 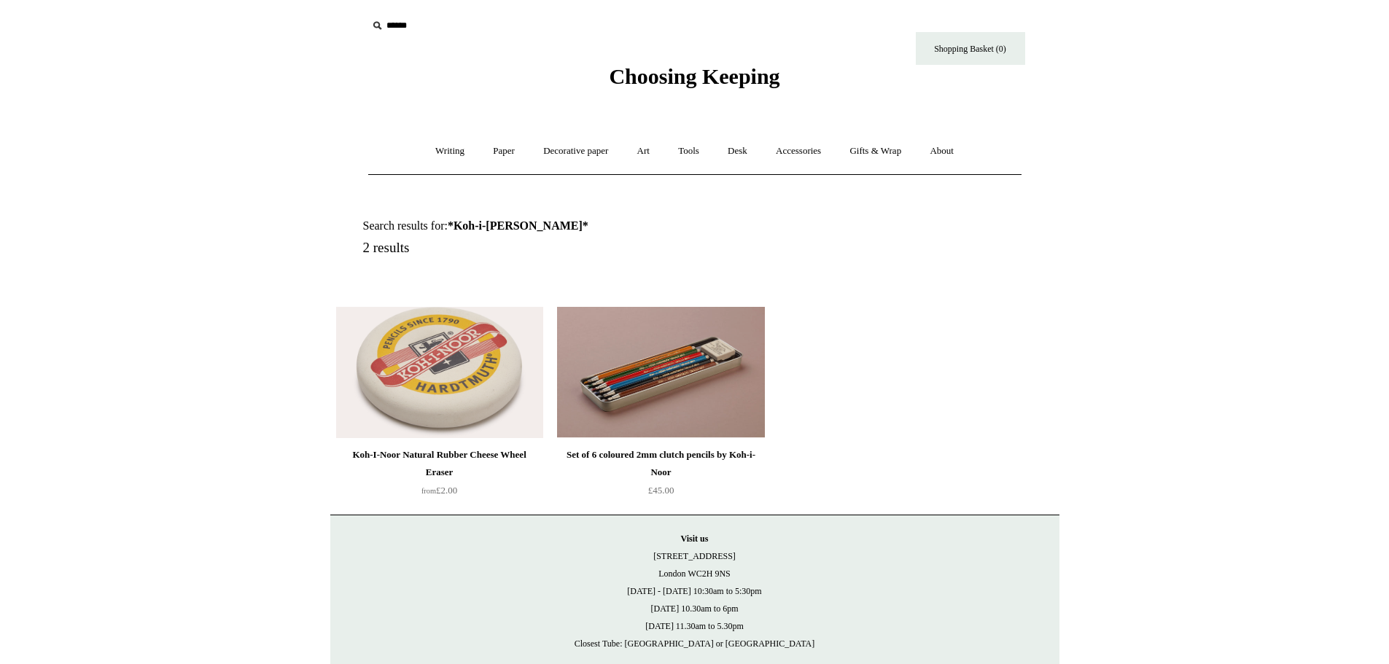 What do you see at coordinates (440, 464) in the screenshot?
I see `div: Koh-I-Noor Natural Rubber Cheese Wheel Eraser` at bounding box center [440, 464].